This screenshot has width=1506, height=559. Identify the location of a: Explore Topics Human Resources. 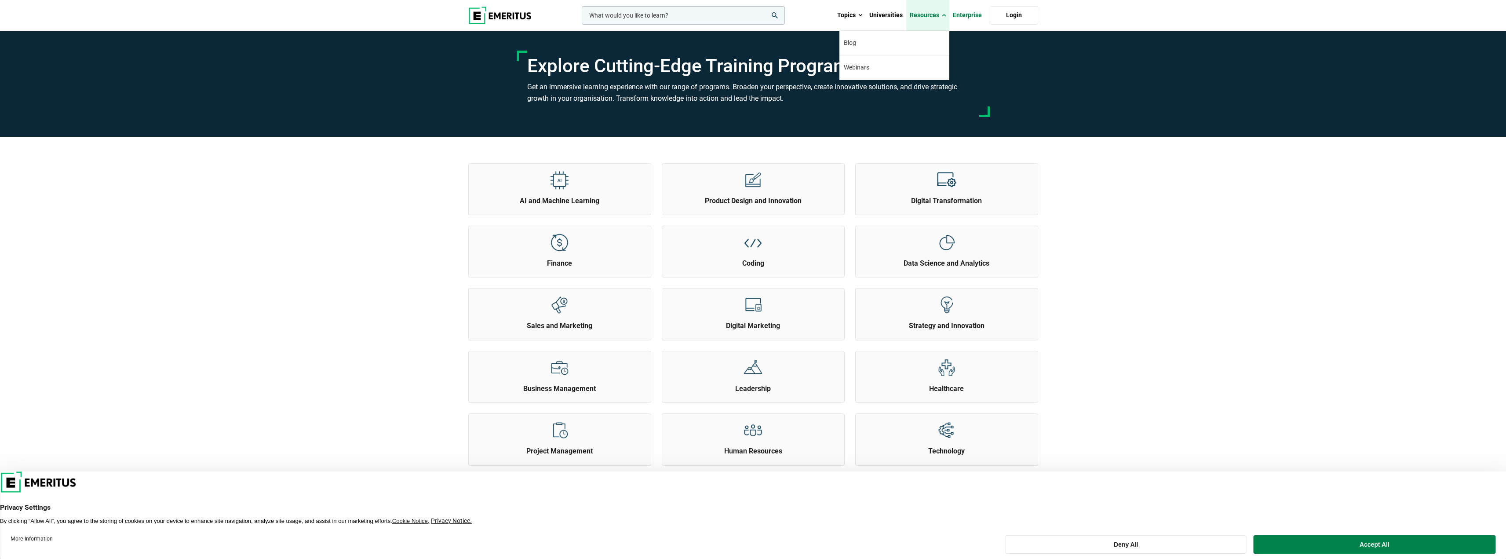
(753, 435).